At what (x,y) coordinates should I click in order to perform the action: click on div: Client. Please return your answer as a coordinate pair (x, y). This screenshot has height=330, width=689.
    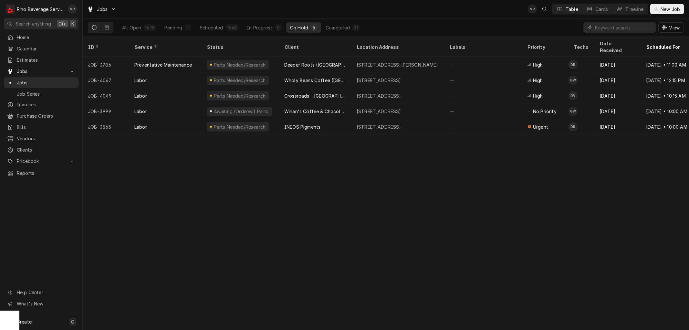
    Looking at the image, I should click on (315, 47).